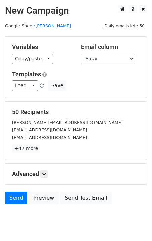 The width and height of the screenshot is (152, 241). I want to click on h5: Advanced, so click(76, 174).